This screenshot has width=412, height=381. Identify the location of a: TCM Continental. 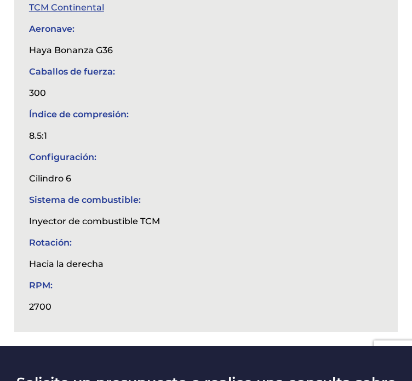
(66, 7).